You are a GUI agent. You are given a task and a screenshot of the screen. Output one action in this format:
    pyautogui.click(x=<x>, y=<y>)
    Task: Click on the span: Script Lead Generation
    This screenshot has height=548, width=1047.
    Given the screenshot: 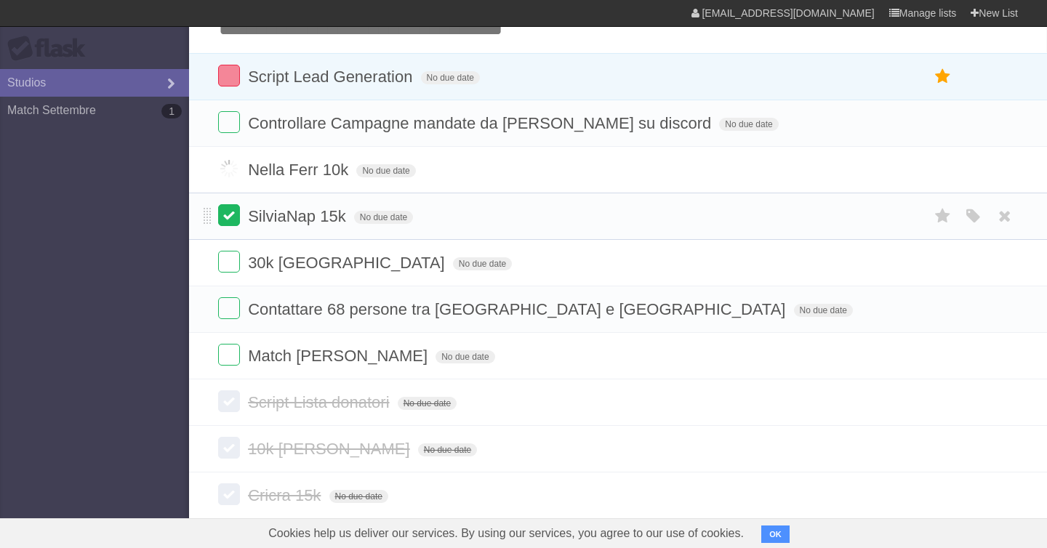 What is the action you would take?
    pyautogui.click(x=332, y=76)
    